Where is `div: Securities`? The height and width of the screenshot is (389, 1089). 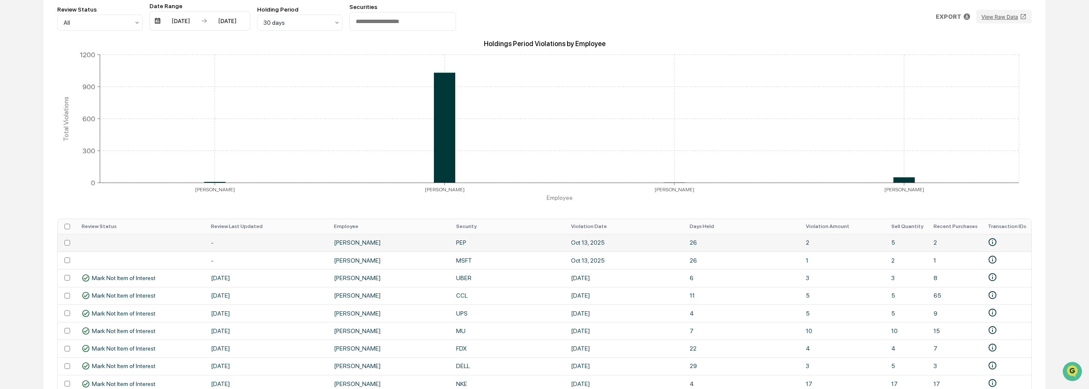
div: Securities is located at coordinates (403, 7).